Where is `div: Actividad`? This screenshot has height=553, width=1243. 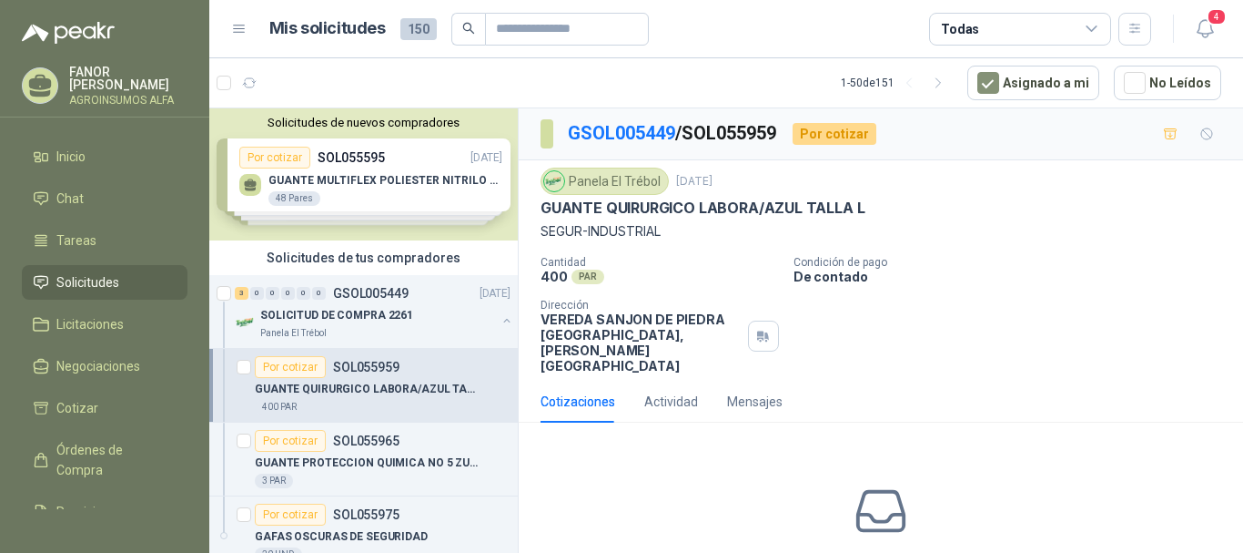 div: Actividad is located at coordinates (671, 401).